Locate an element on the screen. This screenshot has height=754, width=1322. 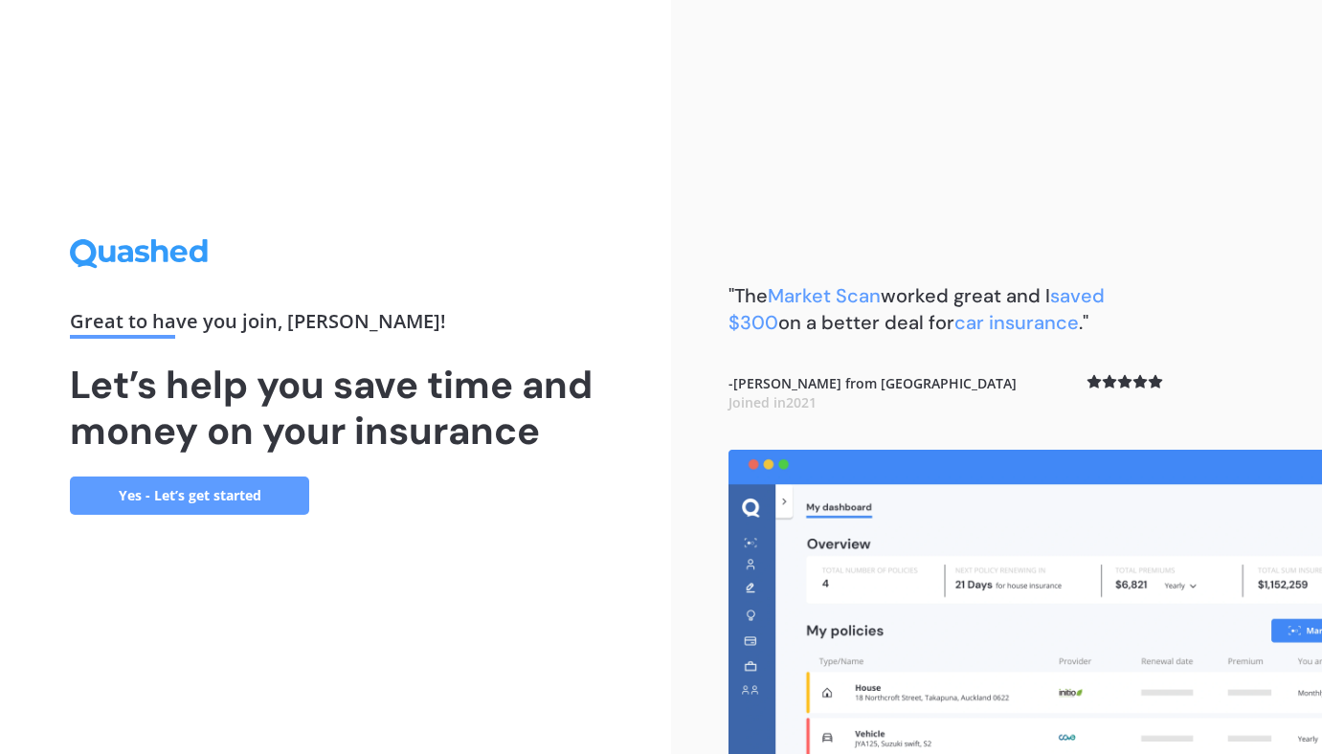
a: Yes - Let’s get started is located at coordinates (190, 496).